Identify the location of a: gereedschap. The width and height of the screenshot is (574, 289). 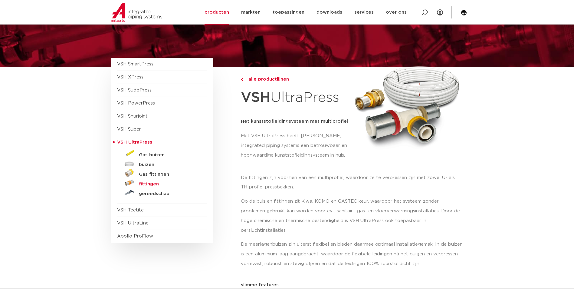
(162, 193).